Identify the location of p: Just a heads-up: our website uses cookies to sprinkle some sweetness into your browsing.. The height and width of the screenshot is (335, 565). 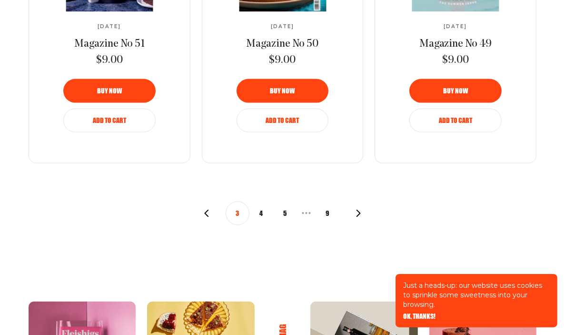
(477, 295).